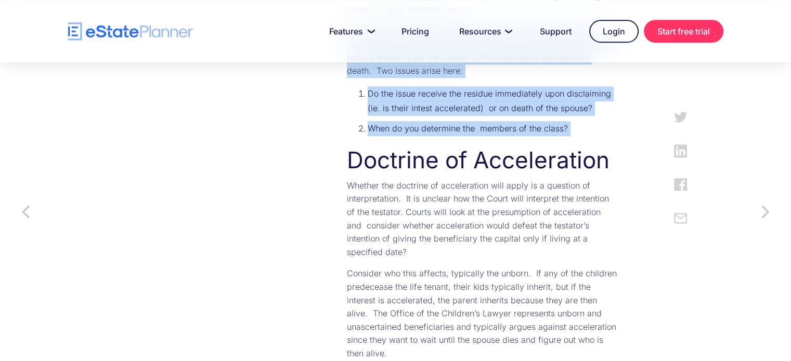 The width and height of the screenshot is (791, 361). Describe the element at coordinates (482, 314) in the screenshot. I see `p: Consider who this affects, typically the unborn. If any of the children predecease the life tenan...` at that location.